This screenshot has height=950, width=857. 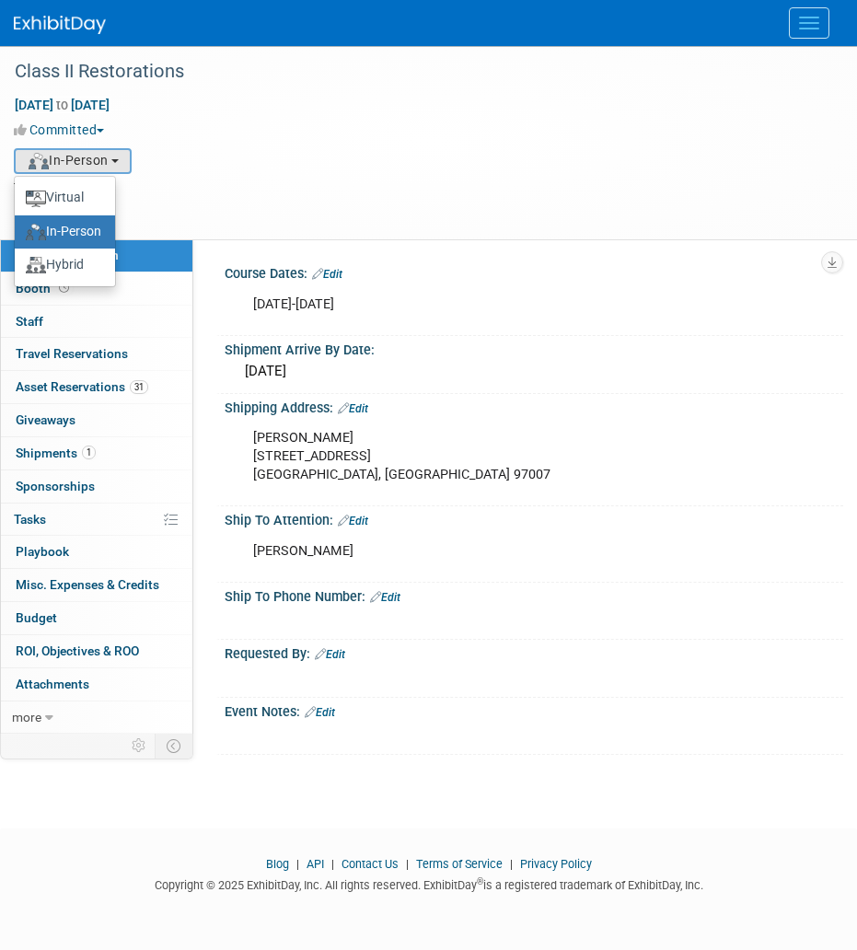 What do you see at coordinates (459, 863) in the screenshot?
I see `a: Terms of Service` at bounding box center [459, 863].